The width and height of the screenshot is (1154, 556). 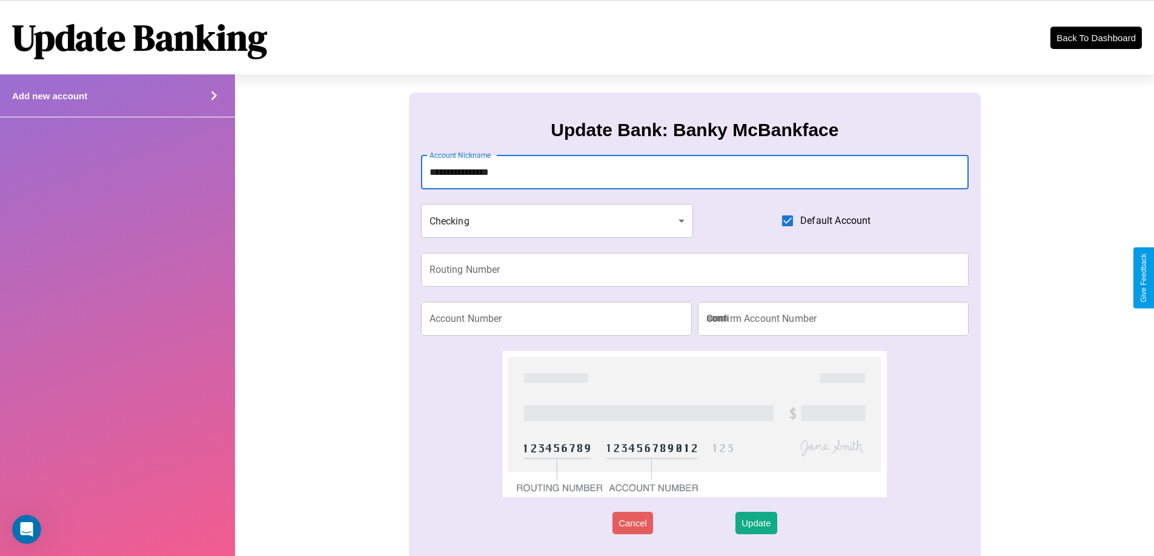 What do you see at coordinates (557, 221) in the screenshot?
I see `div: Checking` at bounding box center [557, 221].